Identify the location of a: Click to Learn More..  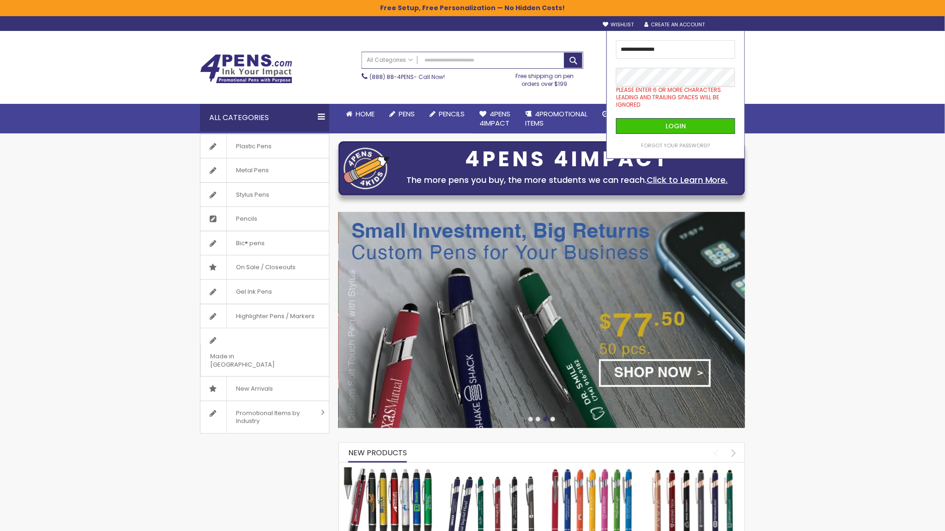
(687, 180).